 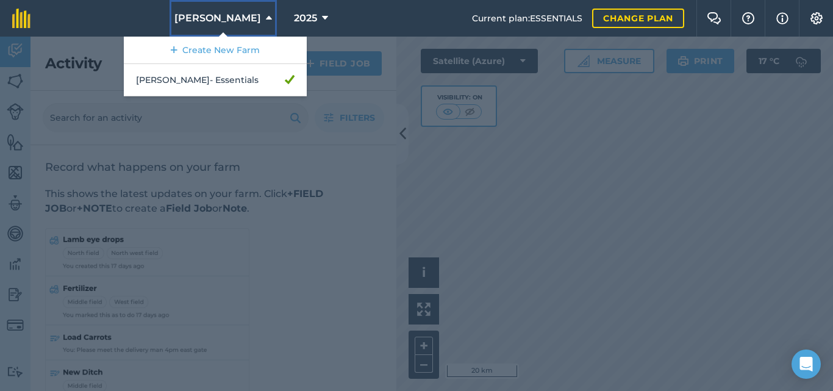 I want to click on img: A question mark icon, so click(x=748, y=18).